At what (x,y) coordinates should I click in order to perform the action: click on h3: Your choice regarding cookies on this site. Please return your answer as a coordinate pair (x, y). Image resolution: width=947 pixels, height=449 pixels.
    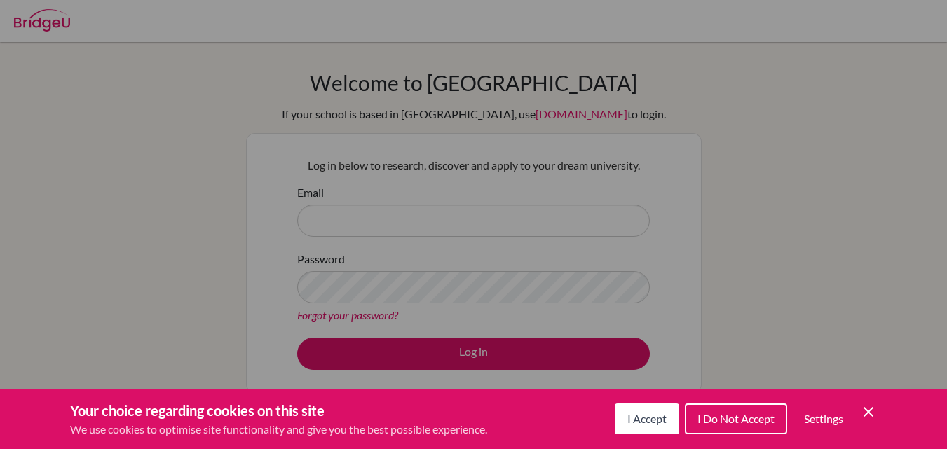
    Looking at the image, I should click on (278, 411).